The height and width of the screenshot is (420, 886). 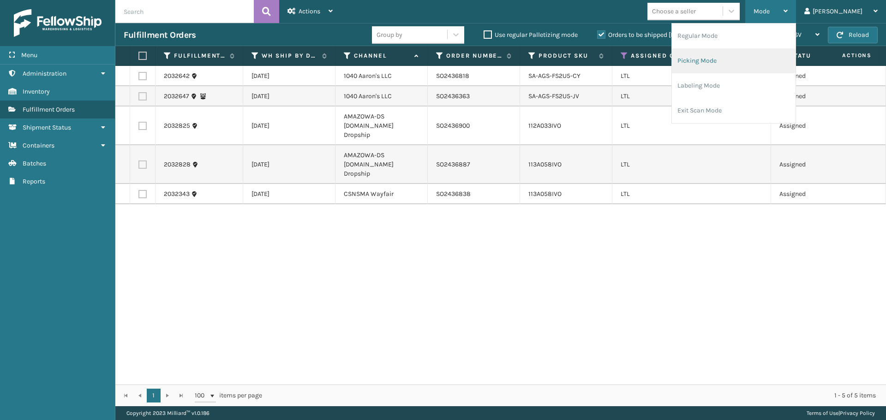 What do you see at coordinates (474, 76) in the screenshot?
I see `td: SO2436818` at bounding box center [474, 76].